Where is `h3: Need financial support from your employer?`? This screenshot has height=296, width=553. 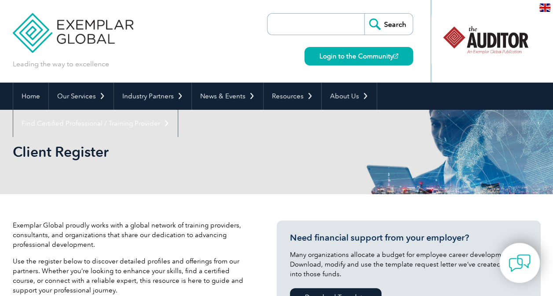 h3: Need financial support from your employer? is located at coordinates (408, 238).